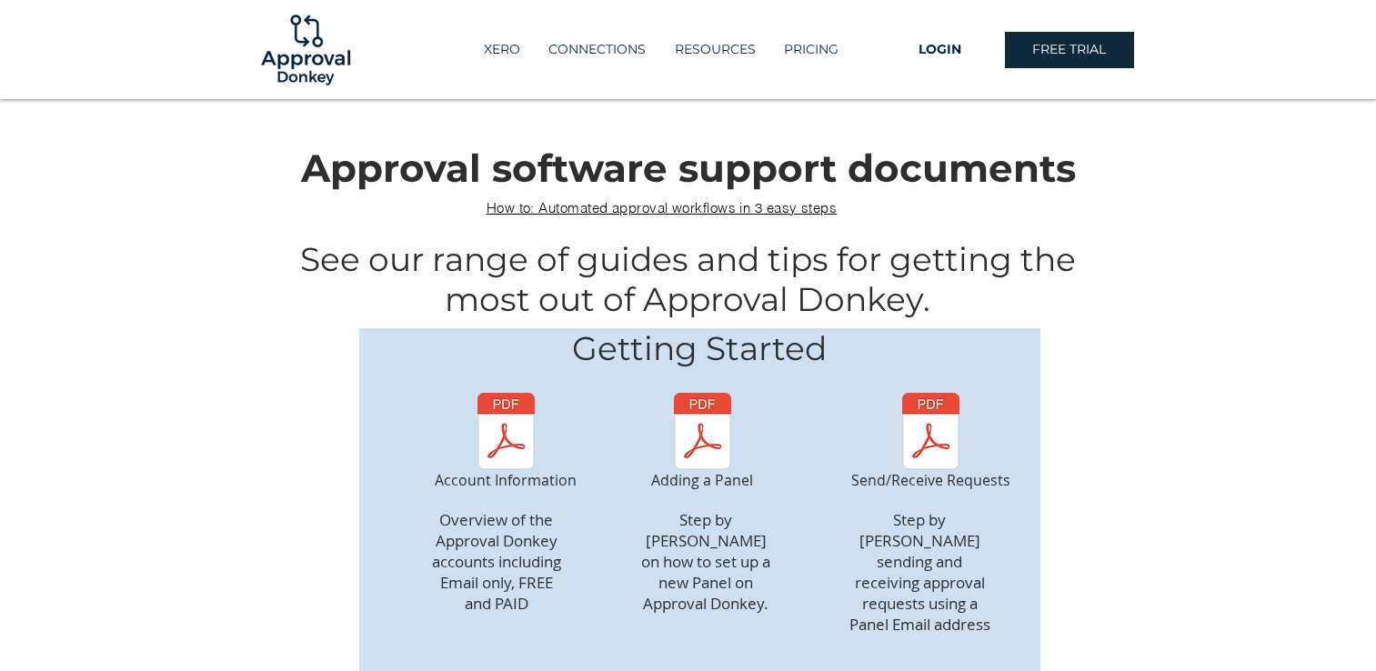 The image size is (1376, 671). I want to click on a: XERO, so click(501, 49).